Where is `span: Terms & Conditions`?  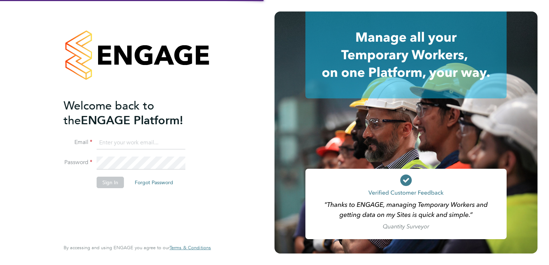 span: Terms & Conditions is located at coordinates (190, 247).